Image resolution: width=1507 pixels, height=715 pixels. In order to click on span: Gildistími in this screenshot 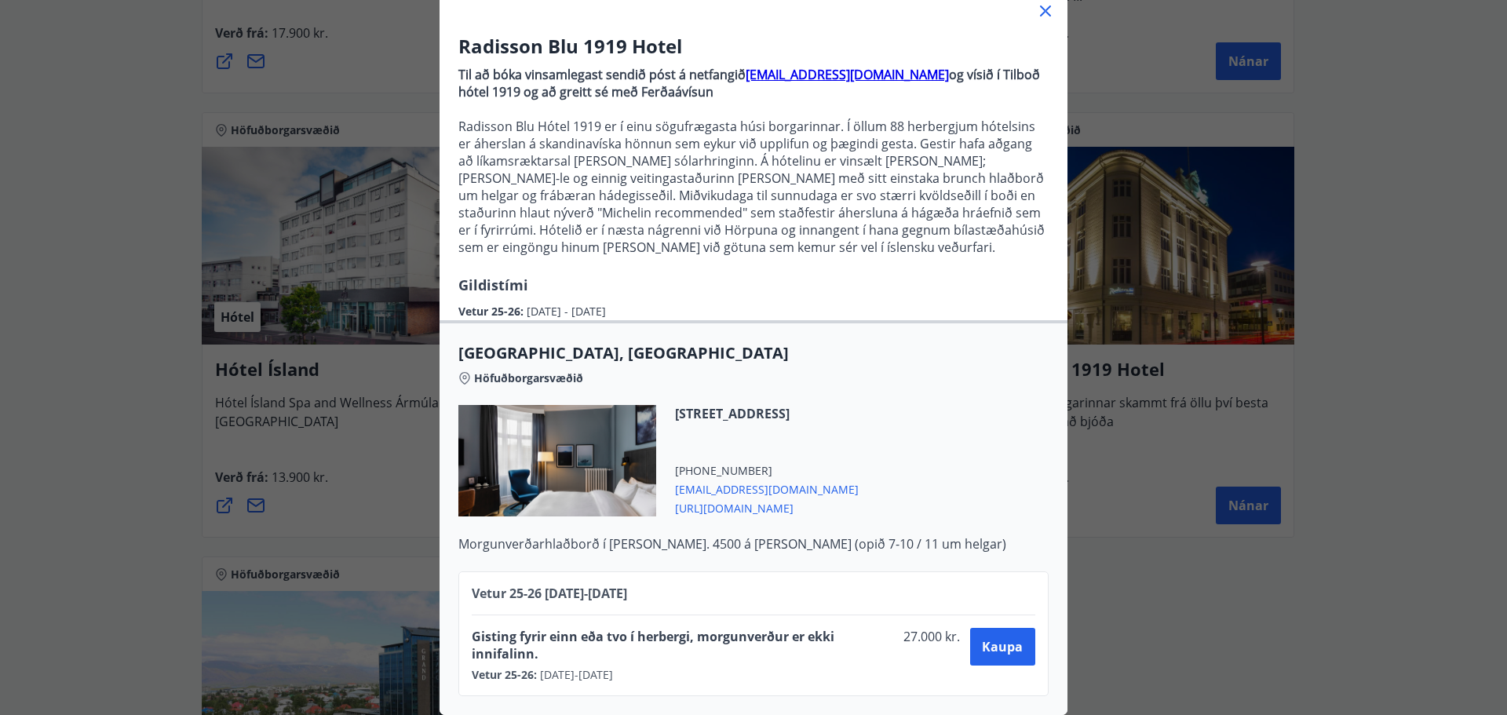, I will do `click(493, 285)`.